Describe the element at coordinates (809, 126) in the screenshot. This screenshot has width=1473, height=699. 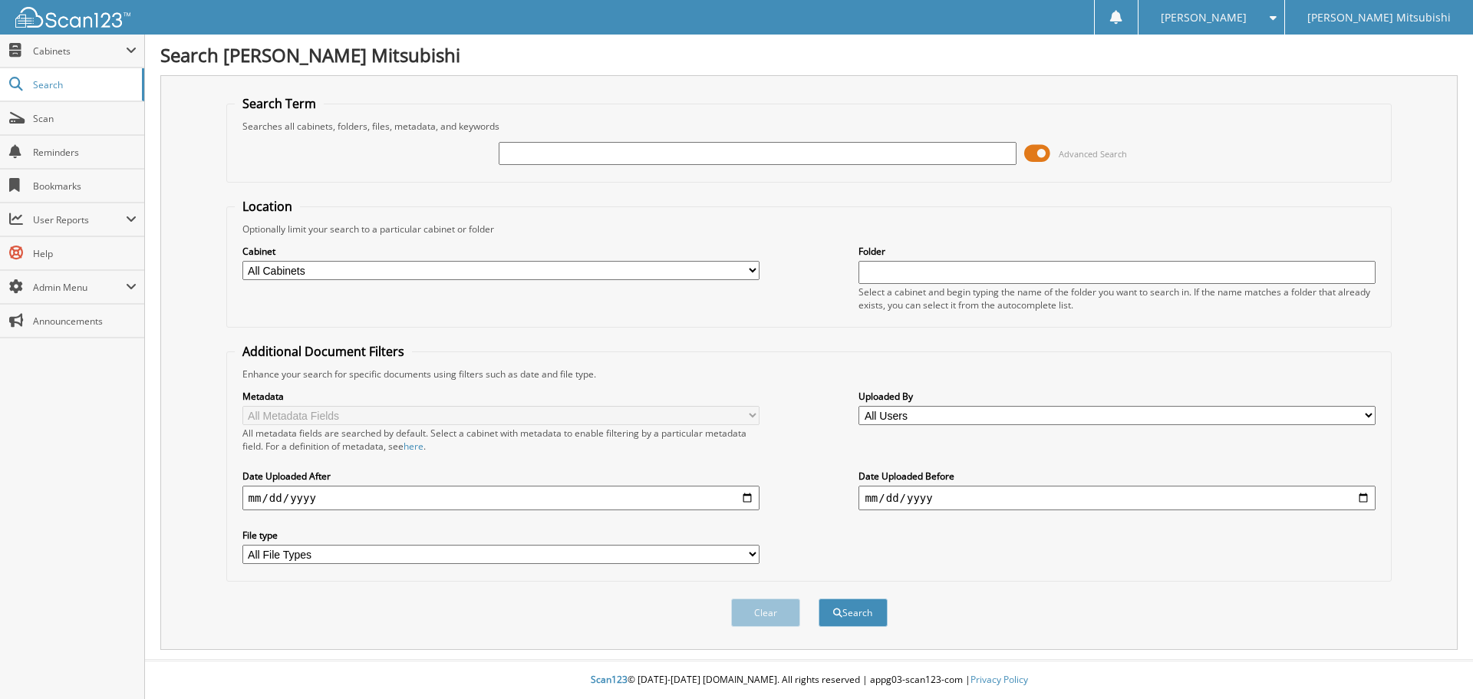
I see `div: Searches all cabinets, folders, files, metadata, and keywords` at that location.